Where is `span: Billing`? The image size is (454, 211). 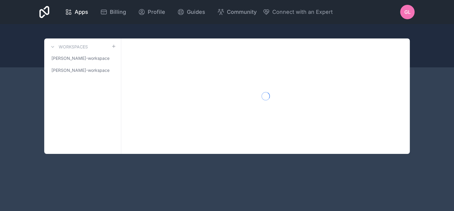
span: Billing is located at coordinates (118, 12).